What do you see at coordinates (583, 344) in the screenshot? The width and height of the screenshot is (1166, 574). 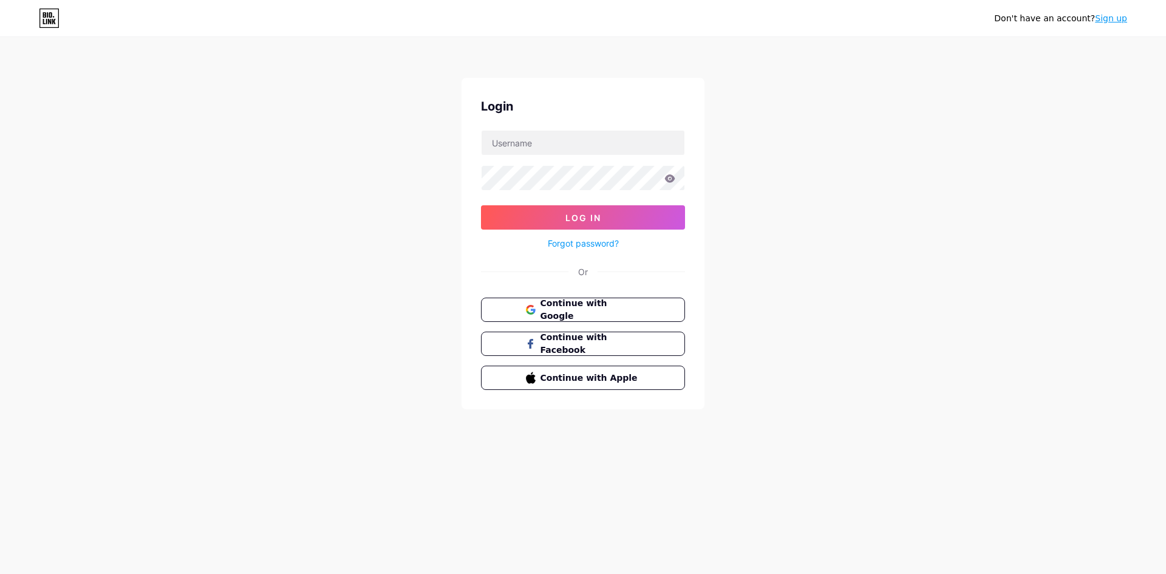 I see `button: Continue with Facebook` at bounding box center [583, 344].